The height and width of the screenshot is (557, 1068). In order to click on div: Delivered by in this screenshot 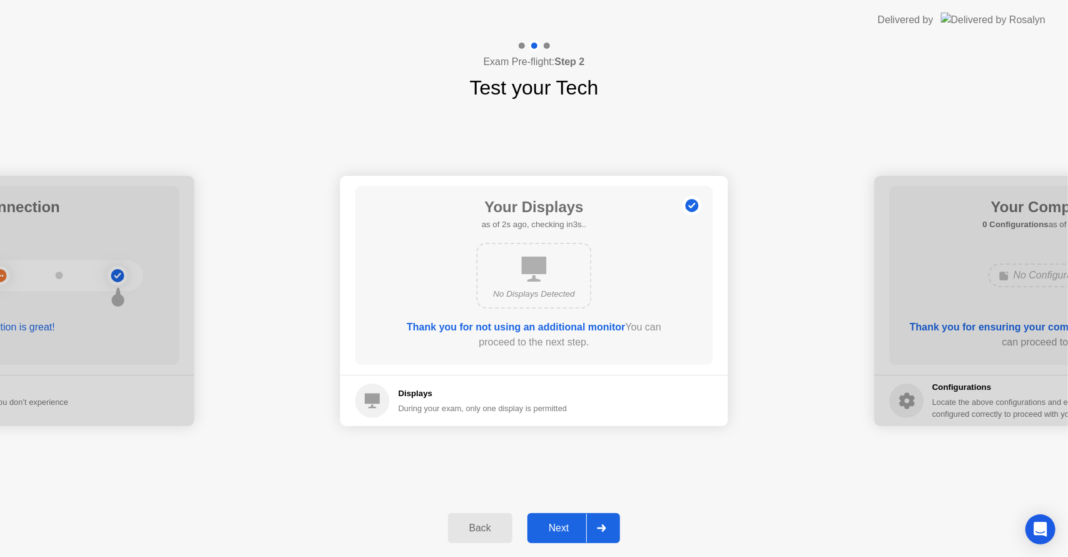, I will do `click(905, 20)`.